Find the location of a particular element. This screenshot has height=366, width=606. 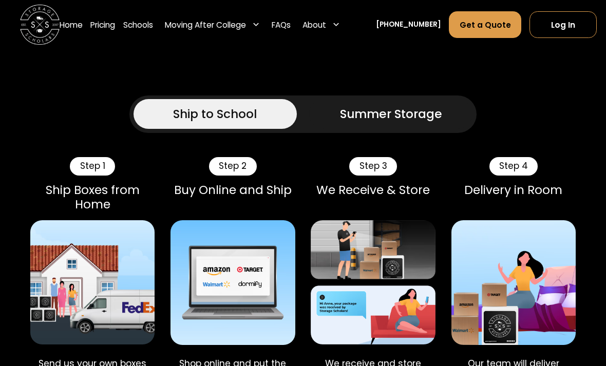

div: Summer Storage is located at coordinates (391, 114).